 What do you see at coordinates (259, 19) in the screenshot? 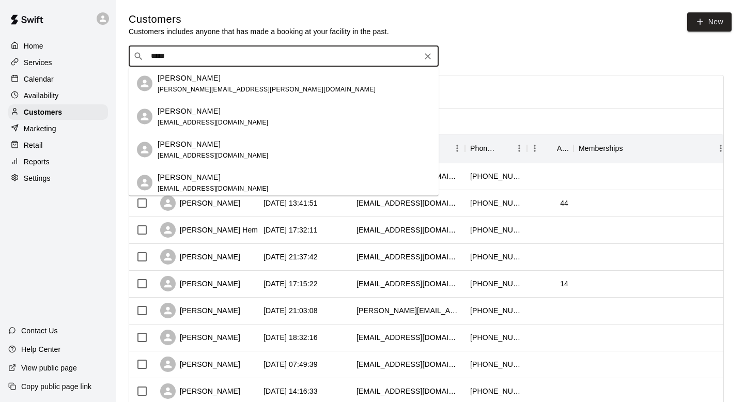
I see `h5: Customers` at bounding box center [259, 19].